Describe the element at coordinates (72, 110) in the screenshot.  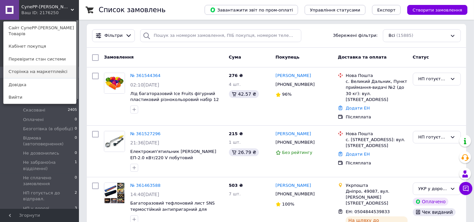
I see `span: 2405` at that location.